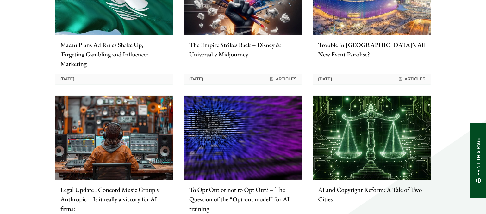  Describe the element at coordinates (243, 50) in the screenshot. I see `p: The Empire Strikes Back – Disney & Universal v Midjourney` at that location.